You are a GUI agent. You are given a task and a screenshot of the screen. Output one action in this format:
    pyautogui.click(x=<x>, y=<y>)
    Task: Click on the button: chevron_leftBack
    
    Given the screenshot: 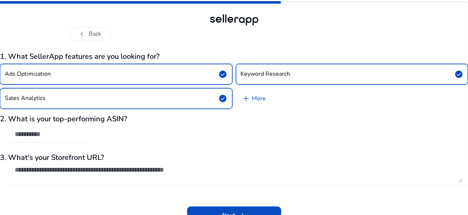 What is the action you would take?
    pyautogui.click(x=90, y=34)
    